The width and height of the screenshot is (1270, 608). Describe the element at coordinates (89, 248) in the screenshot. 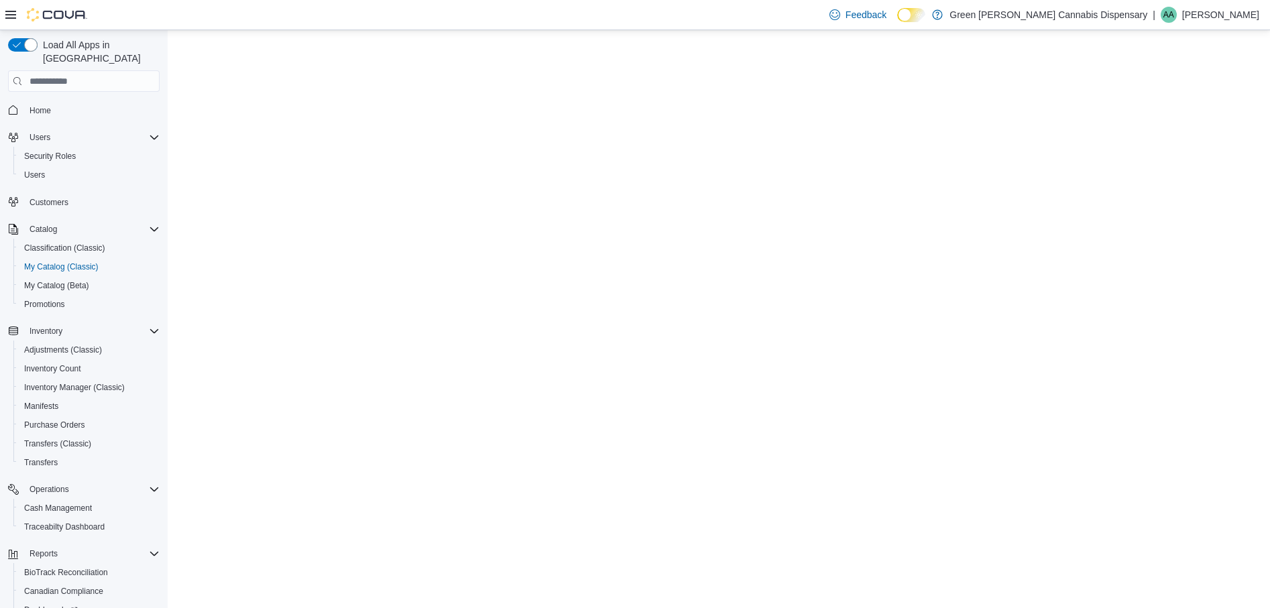

I see `button: Classification (Classic)` at that location.